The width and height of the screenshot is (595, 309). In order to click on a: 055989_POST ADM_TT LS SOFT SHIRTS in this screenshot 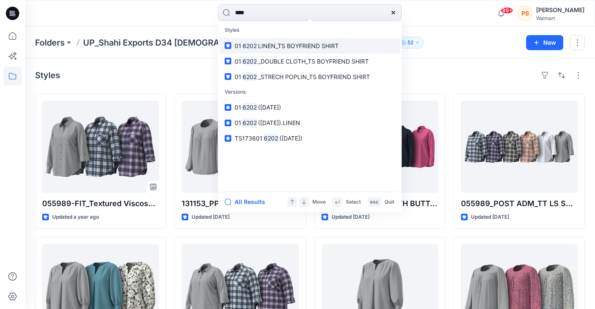, I will do `click(520, 147)`.